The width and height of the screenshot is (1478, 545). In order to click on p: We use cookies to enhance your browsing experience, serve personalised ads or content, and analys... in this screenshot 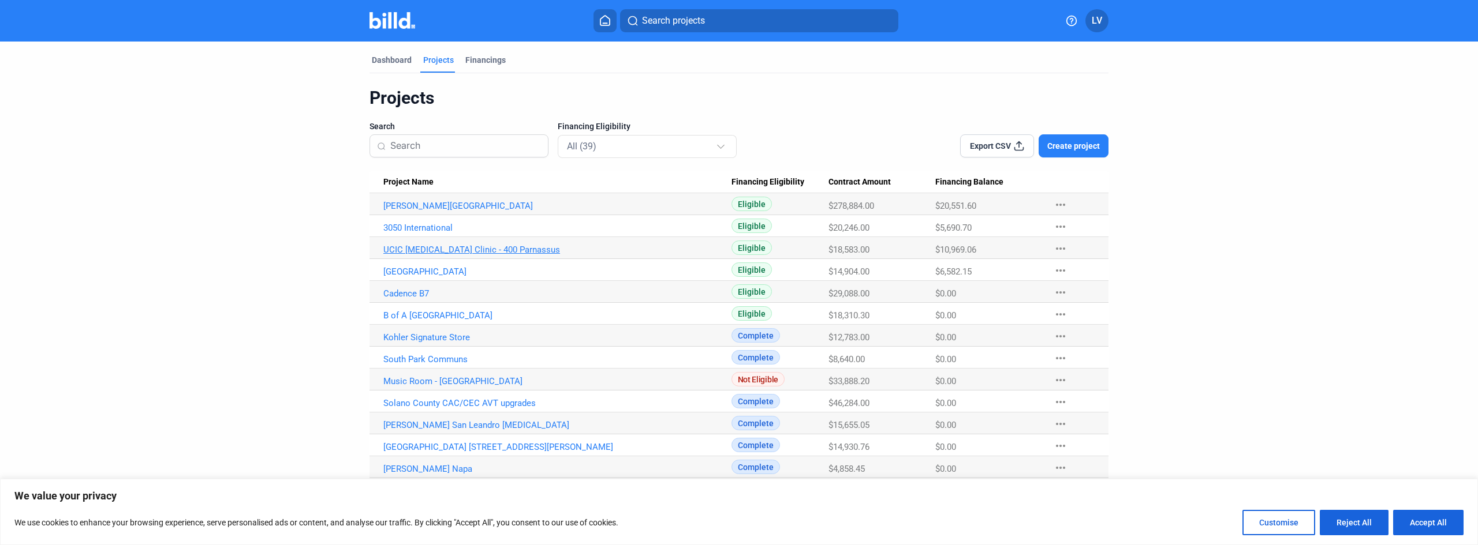, I will do `click(316, 523)`.